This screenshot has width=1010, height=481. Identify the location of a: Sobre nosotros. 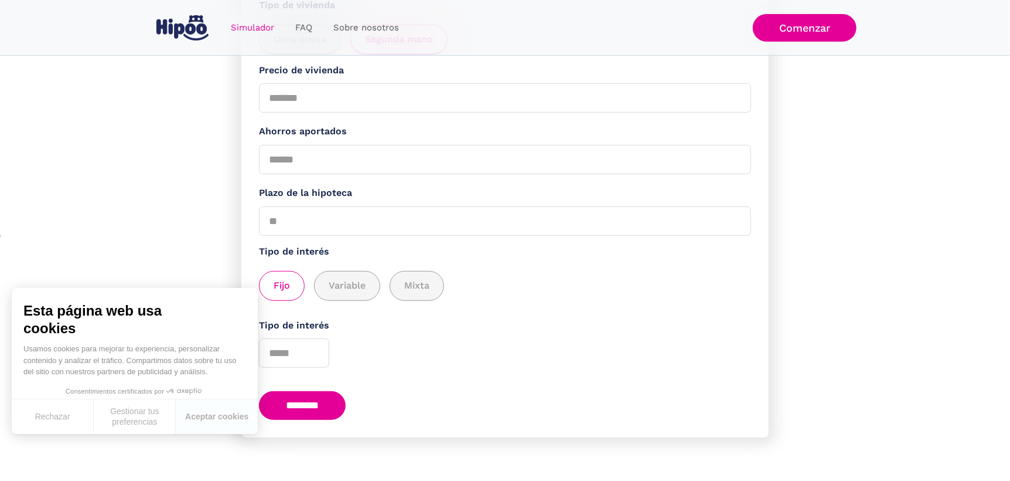
(366, 28).